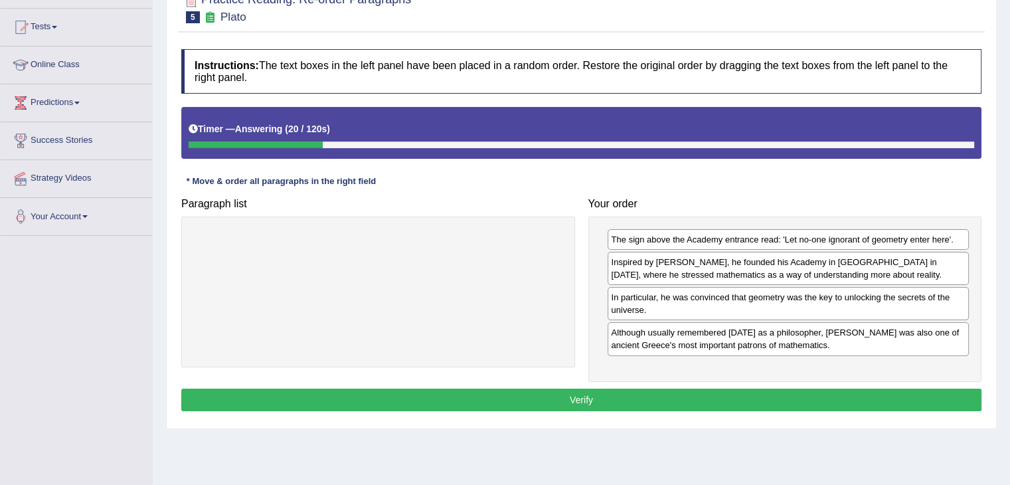 Image resolution: width=1010 pixels, height=485 pixels. I want to click on span: 5, so click(192, 17).